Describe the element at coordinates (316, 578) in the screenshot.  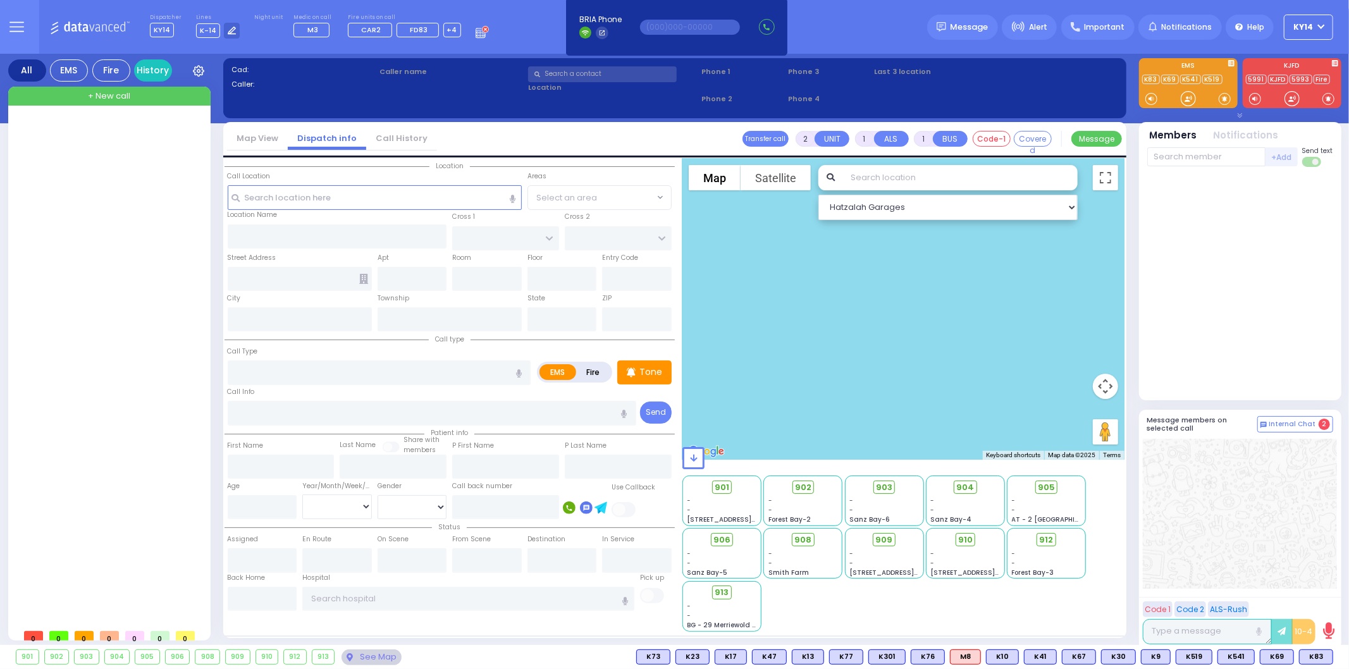
I see `label: Hospital` at that location.